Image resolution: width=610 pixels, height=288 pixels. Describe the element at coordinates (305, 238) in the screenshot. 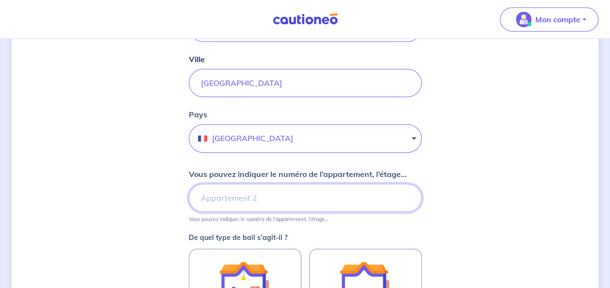

I see `p: De quel type de bail s’agit-il ?` at that location.